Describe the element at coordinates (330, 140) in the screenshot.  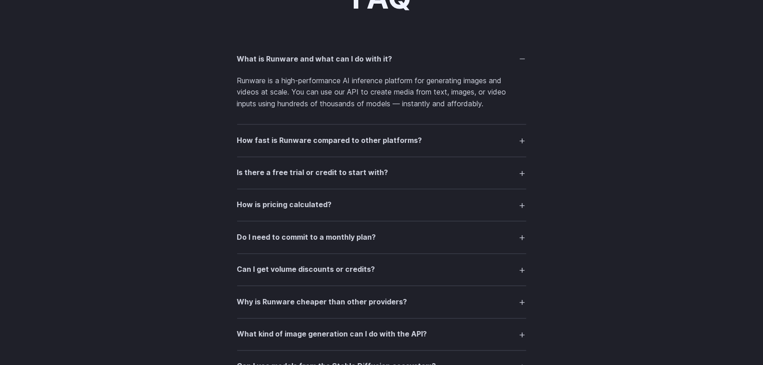
I see `h3: How fast is Runware compared to other platforms?` at that location.